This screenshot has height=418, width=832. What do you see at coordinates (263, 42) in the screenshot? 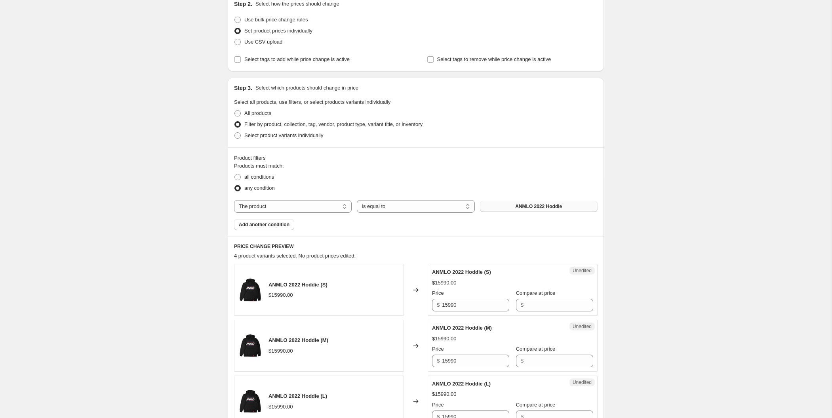
I see `span: Use CSV upload` at bounding box center [263, 42].